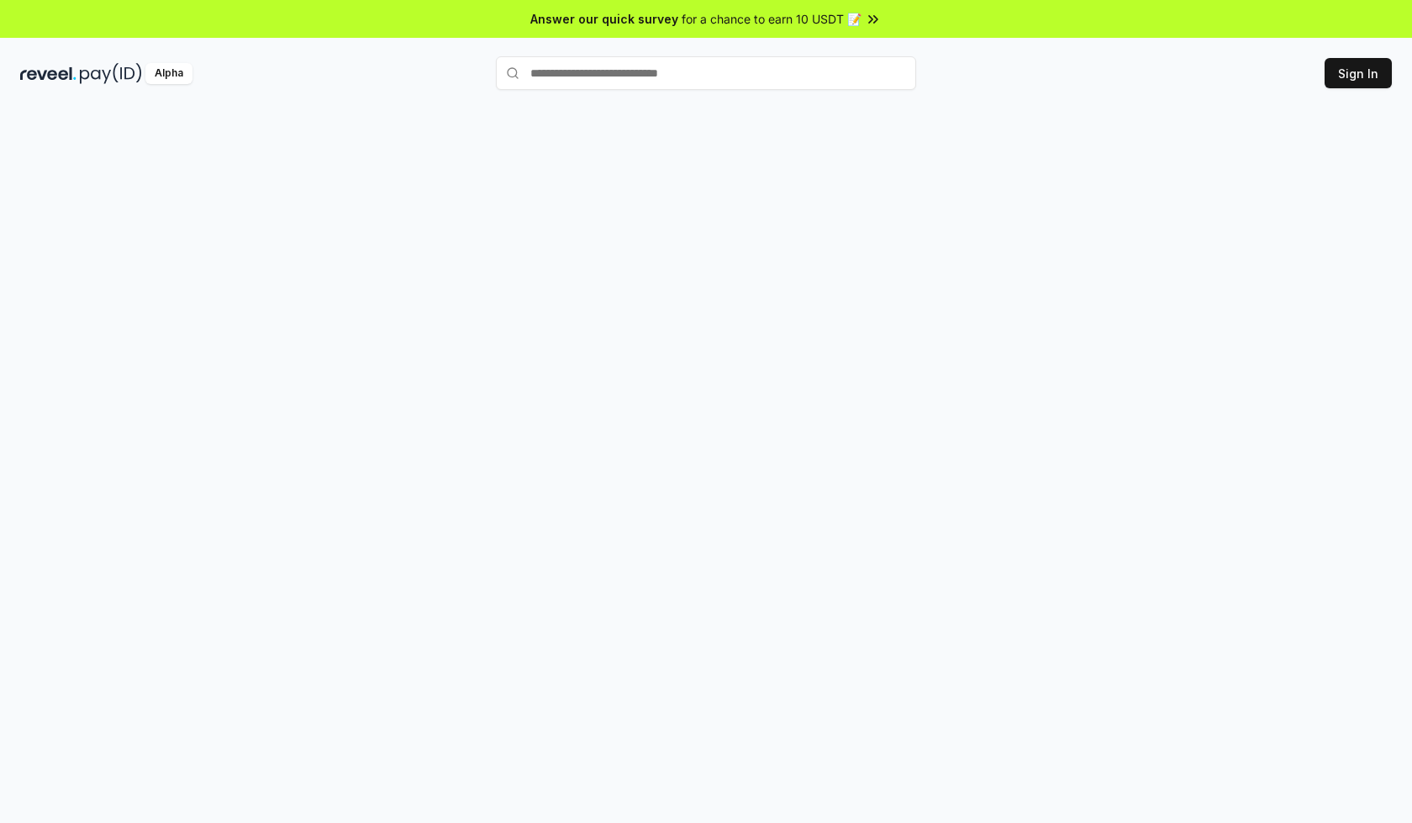 The image size is (1412, 823). I want to click on button: Sign In, so click(1358, 73).